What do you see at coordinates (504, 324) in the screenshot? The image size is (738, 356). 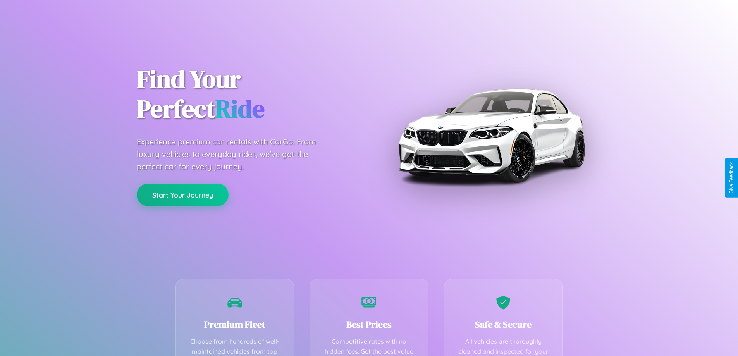 I see `h3: Safe & Secure` at bounding box center [504, 324].